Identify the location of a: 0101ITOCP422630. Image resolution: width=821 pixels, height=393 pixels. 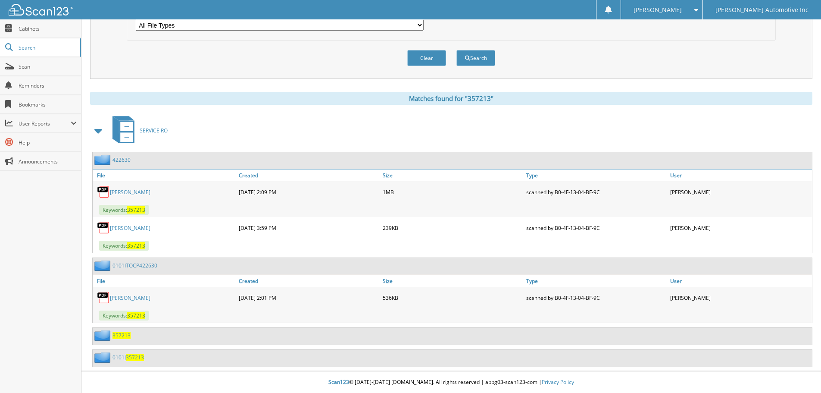
(135, 265).